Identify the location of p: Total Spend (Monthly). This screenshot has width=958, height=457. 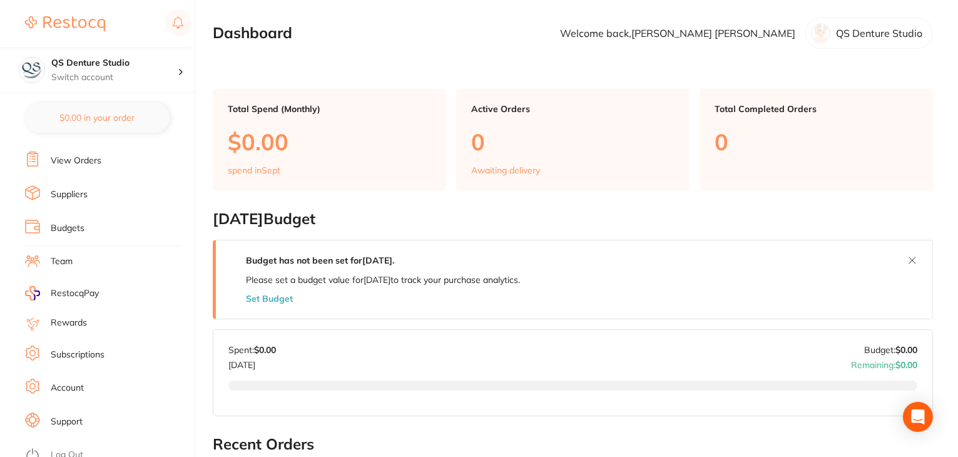
(329, 109).